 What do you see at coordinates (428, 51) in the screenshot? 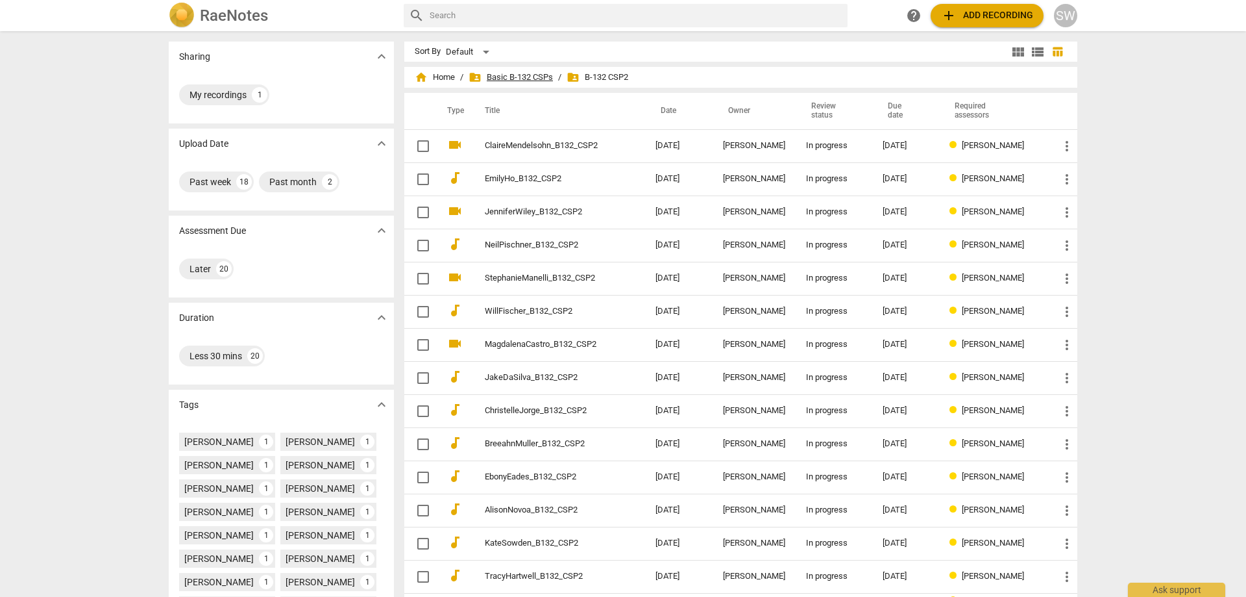
I see `div: Sort By` at bounding box center [428, 51].